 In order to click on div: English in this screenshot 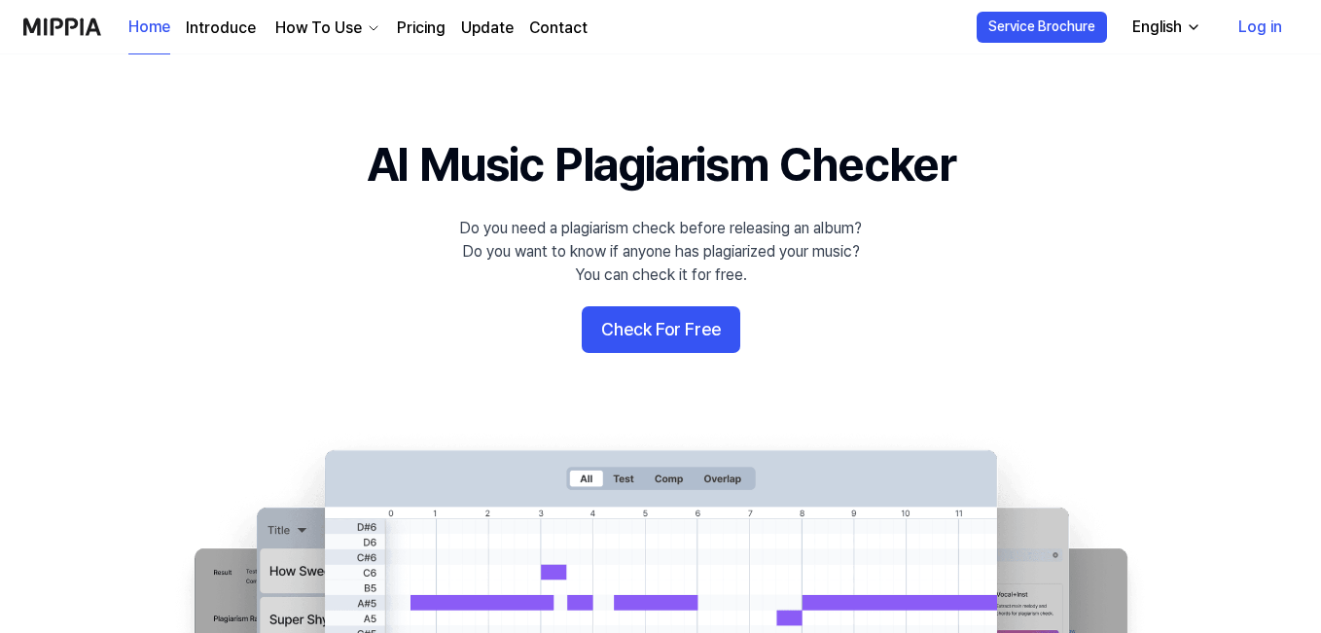, I will do `click(1156, 27)`.